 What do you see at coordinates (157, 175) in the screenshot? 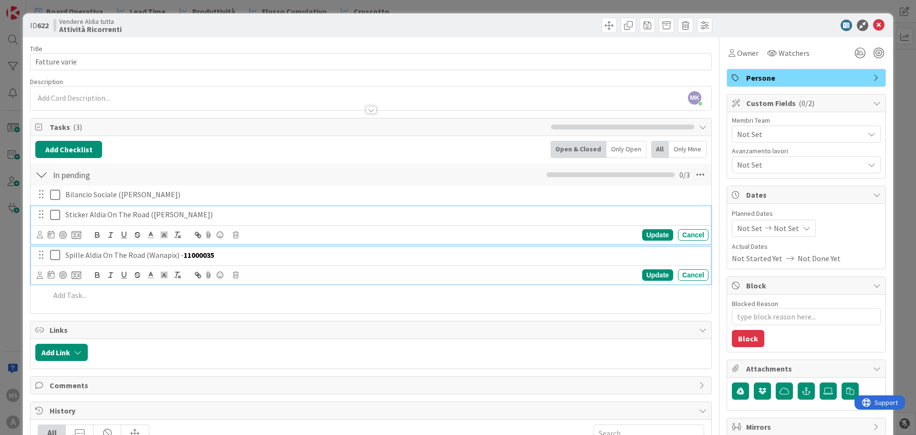
I see `input: Add Checklist...` at bounding box center [157, 175].